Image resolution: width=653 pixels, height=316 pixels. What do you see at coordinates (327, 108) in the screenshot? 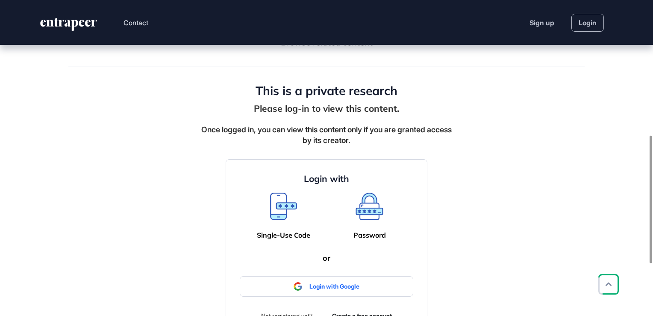
I see `div: Please log-in to view this content.` at bounding box center [327, 108].